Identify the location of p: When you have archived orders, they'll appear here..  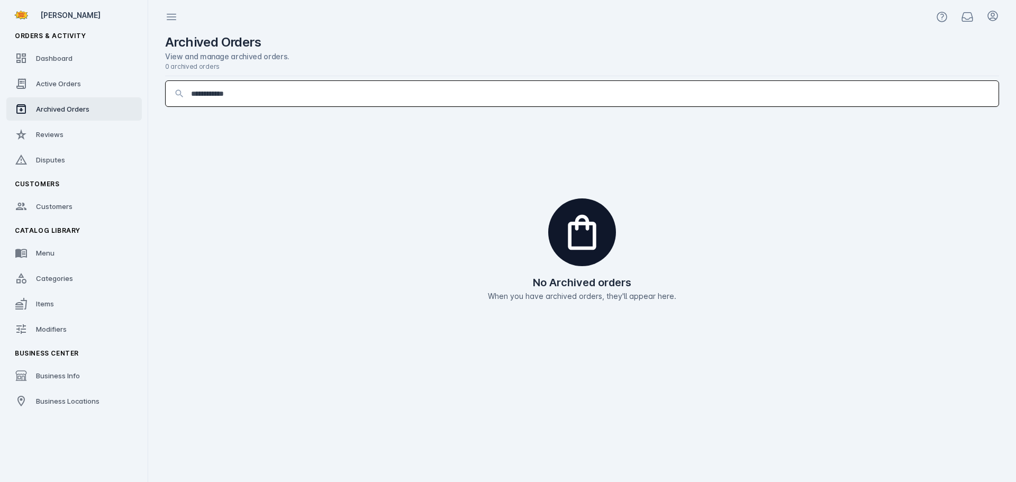
(582, 296).